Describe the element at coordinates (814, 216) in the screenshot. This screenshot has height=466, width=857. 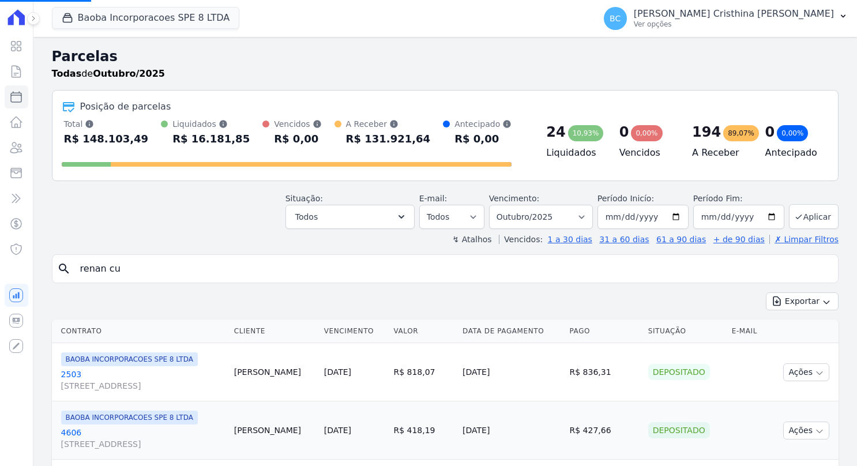
I see `button: Aplicar` at that location.